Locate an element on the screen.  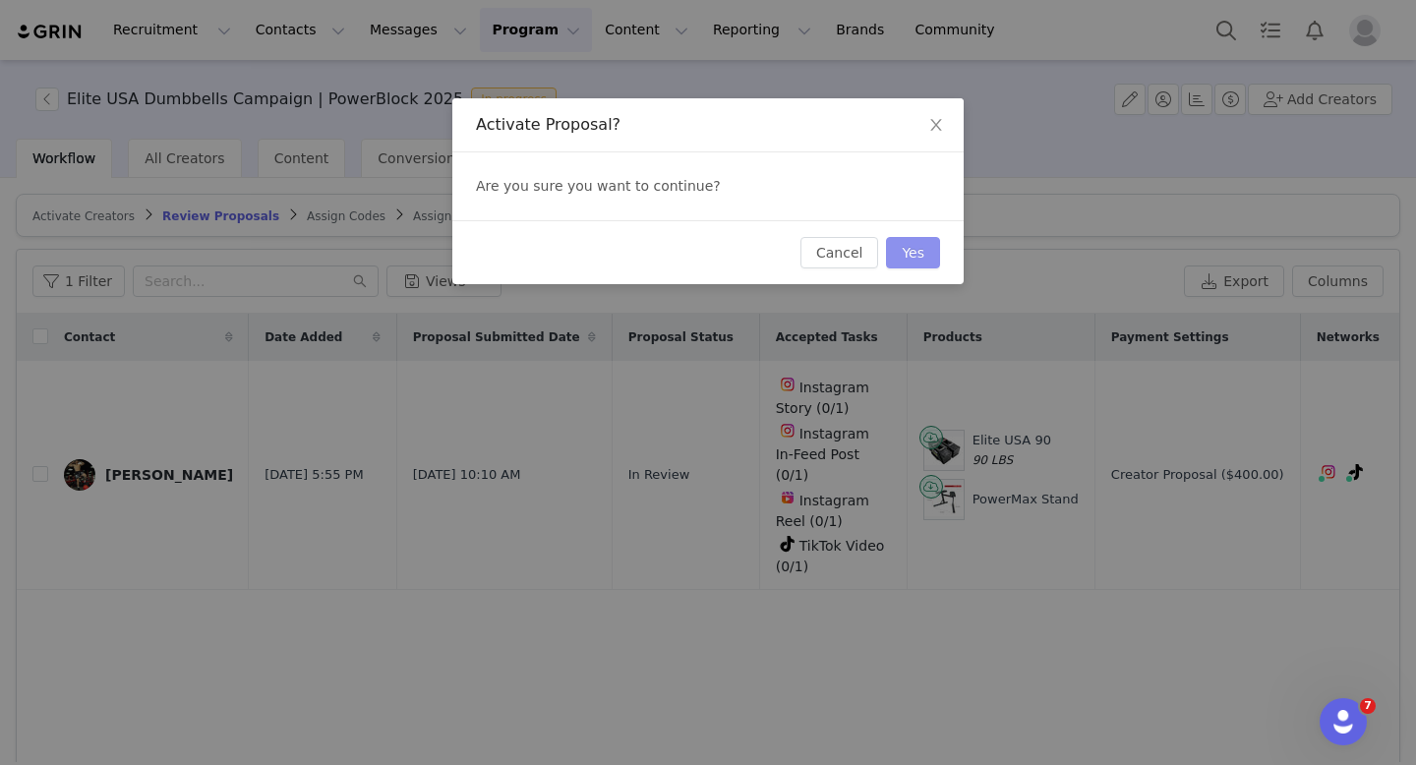
div: Are you sure you want to continue? is located at coordinates (708, 186).